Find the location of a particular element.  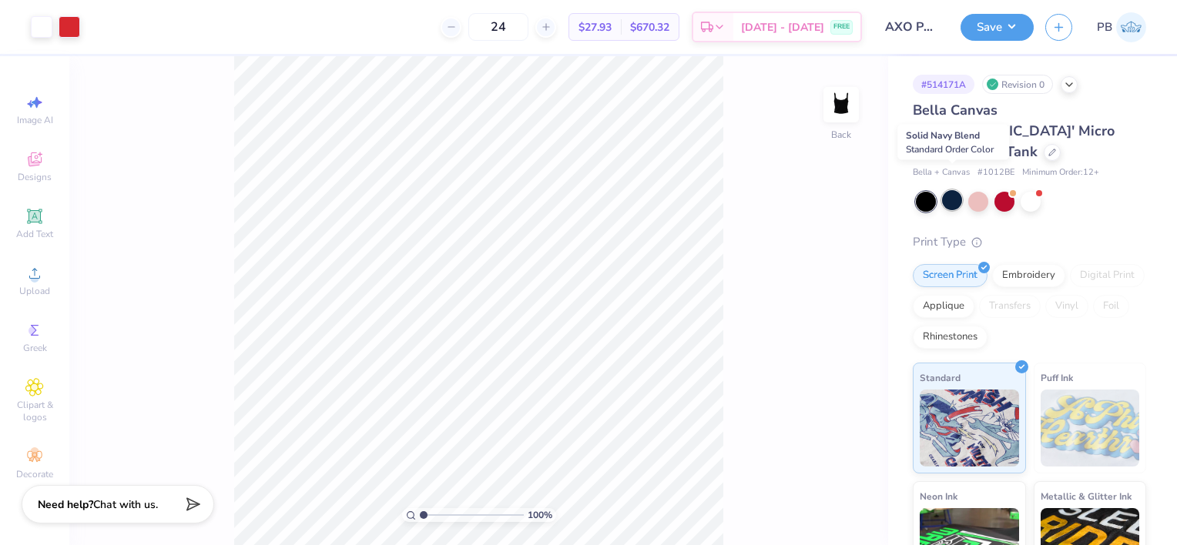

span: 100 % is located at coordinates (540, 515).